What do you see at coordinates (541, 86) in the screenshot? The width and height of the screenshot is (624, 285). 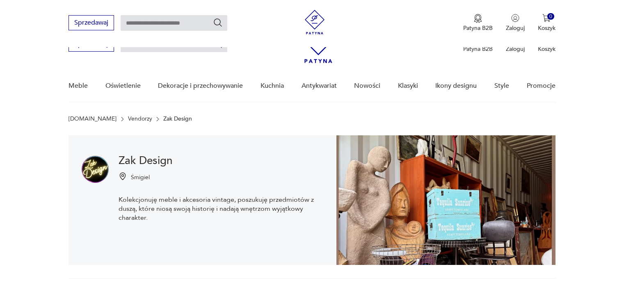 I see `a: Promocje` at bounding box center [541, 86].